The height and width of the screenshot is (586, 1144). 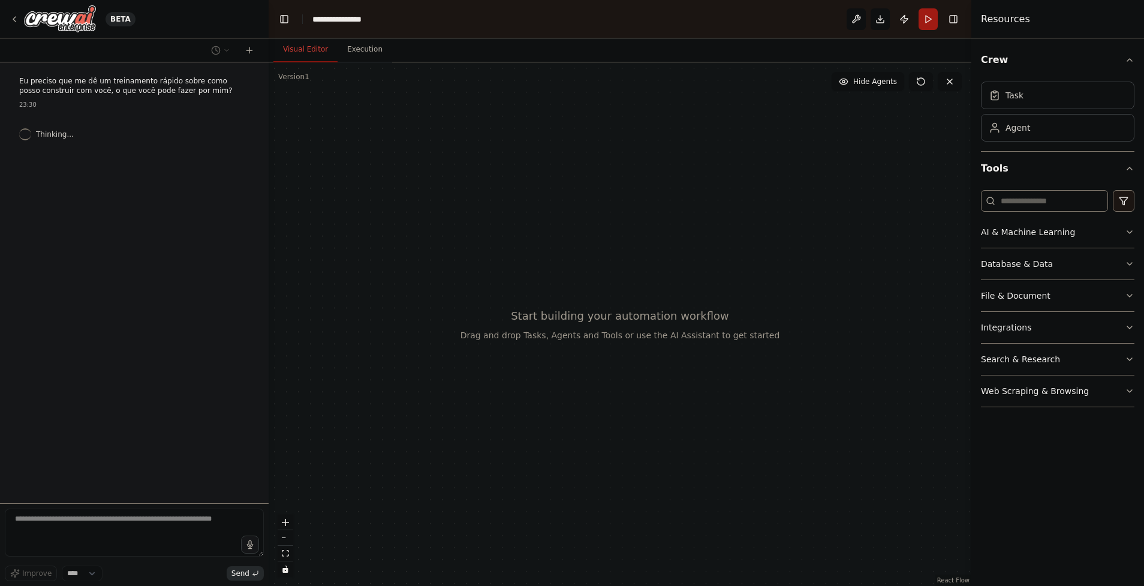 I want to click on button: Start a new chat, so click(x=249, y=50).